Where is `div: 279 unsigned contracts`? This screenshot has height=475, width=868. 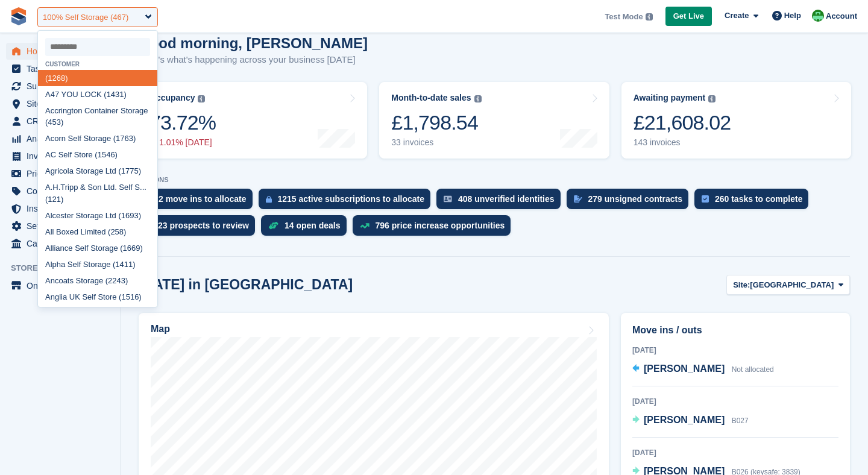 div: 279 unsigned contracts is located at coordinates (635, 199).